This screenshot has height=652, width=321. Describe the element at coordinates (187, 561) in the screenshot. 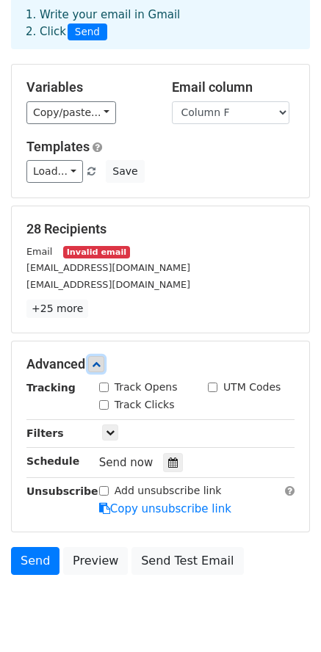

I see `a: Send Test Email` at that location.